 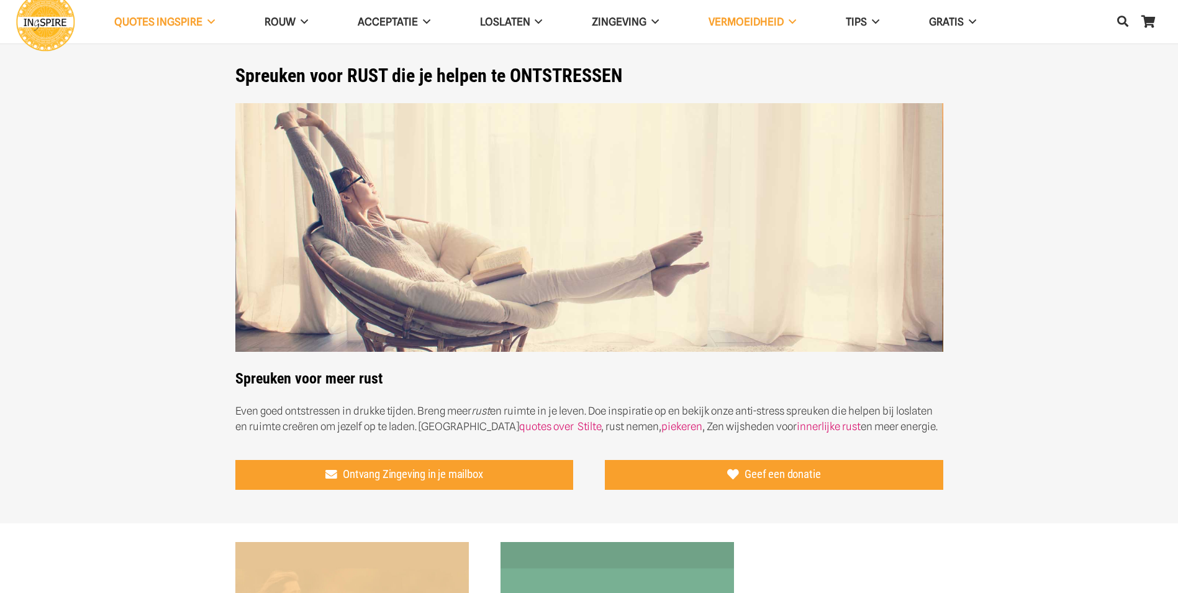 I want to click on span: Acceptatie, so click(x=388, y=22).